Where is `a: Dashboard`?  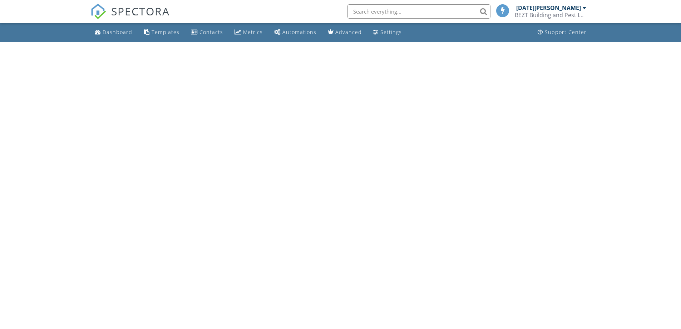
a: Dashboard is located at coordinates (113, 32).